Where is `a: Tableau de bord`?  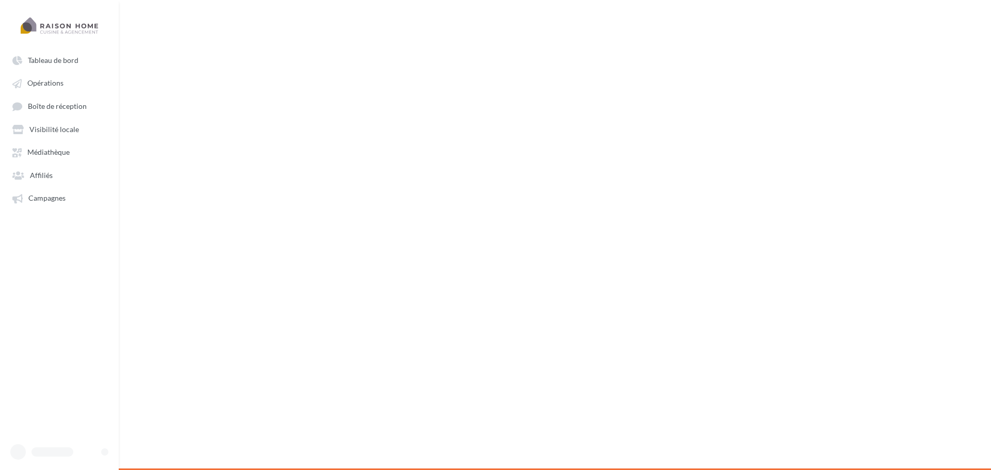
a: Tableau de bord is located at coordinates (59, 60).